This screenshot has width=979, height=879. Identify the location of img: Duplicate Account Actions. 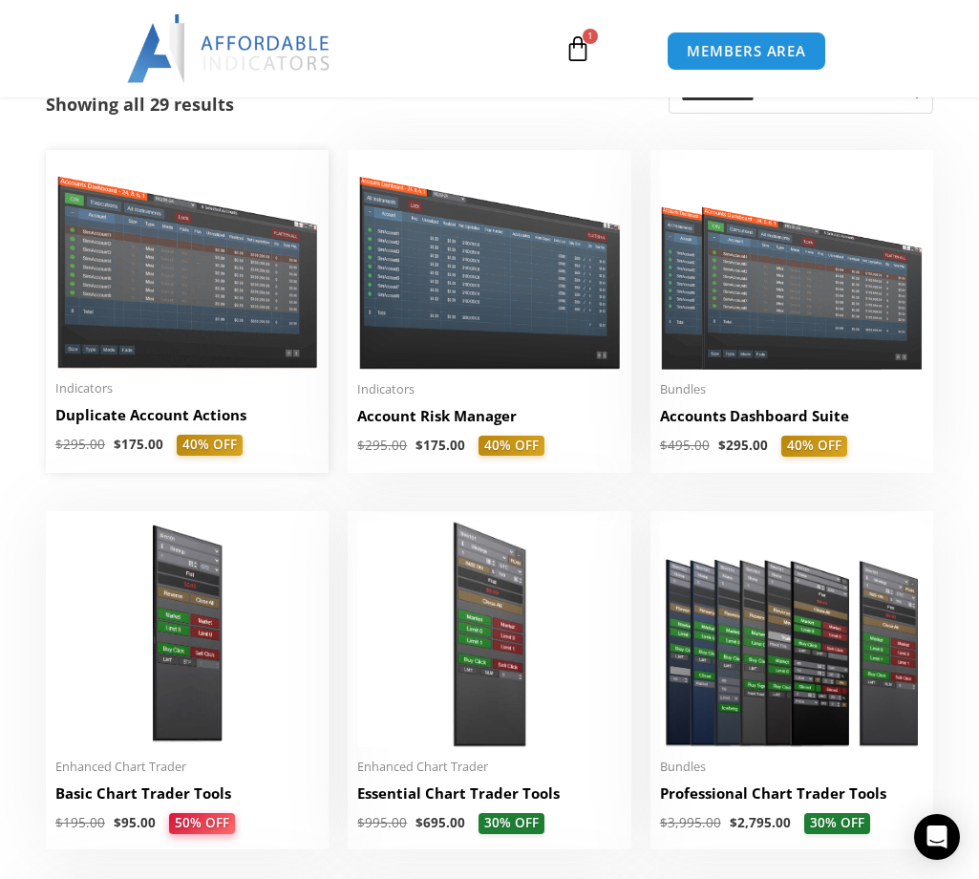
(187, 265).